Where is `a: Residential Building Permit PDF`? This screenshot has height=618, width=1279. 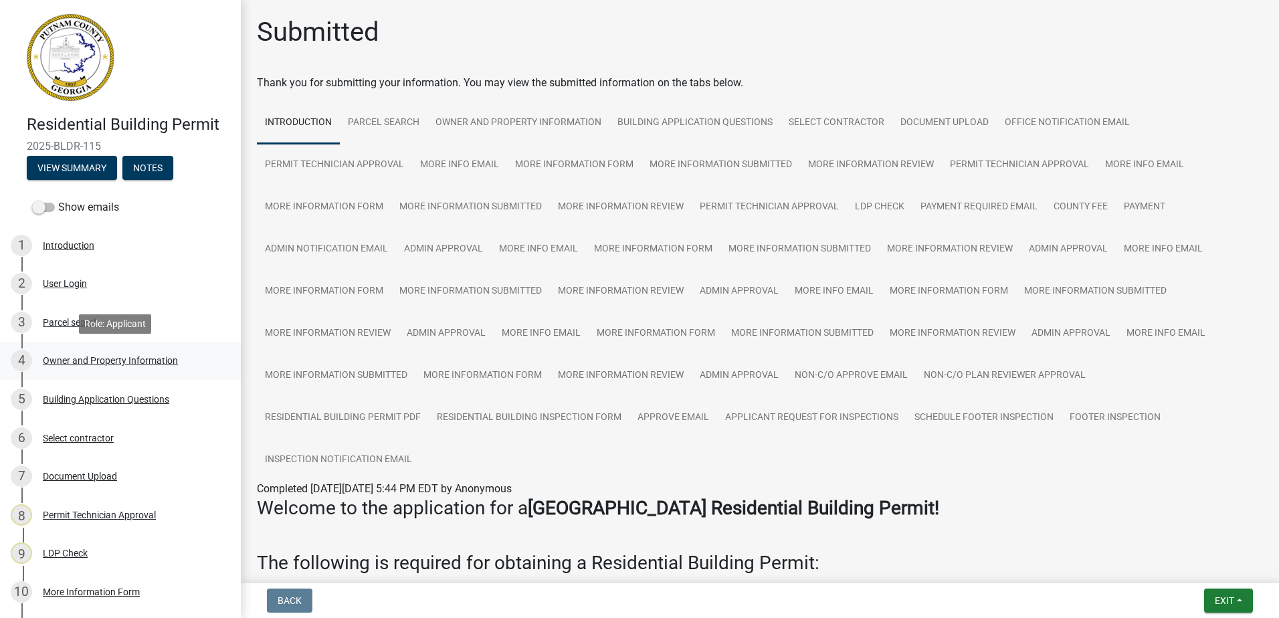
a: Residential Building Permit PDF is located at coordinates (342, 418).